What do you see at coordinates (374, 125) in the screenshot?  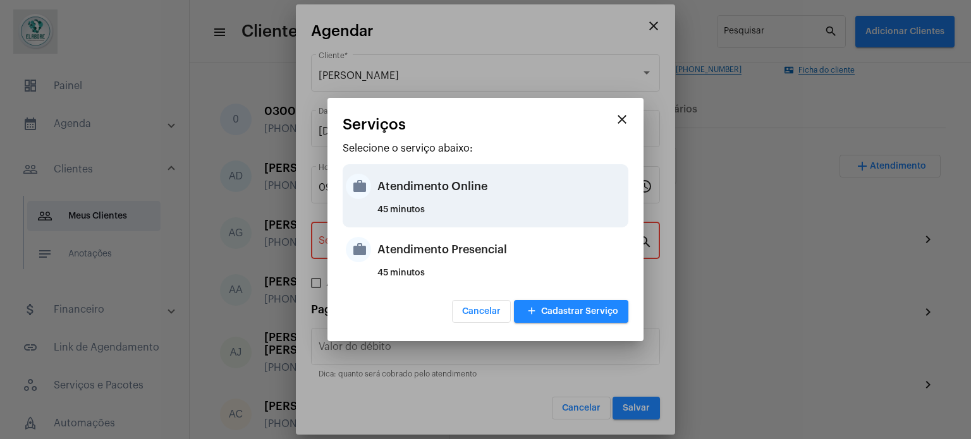 I see `span: Serviços` at bounding box center [374, 125].